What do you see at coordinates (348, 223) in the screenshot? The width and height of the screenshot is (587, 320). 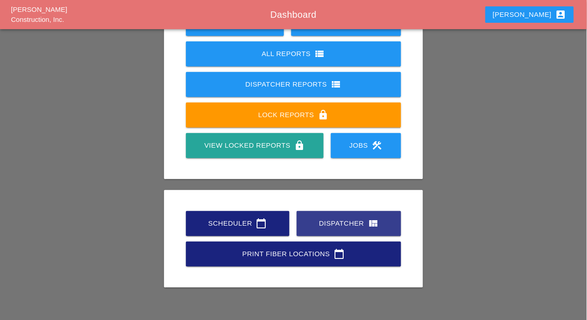 I see `div: Dispatcher` at bounding box center [348, 223].